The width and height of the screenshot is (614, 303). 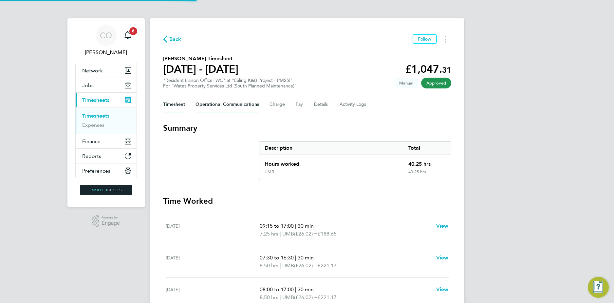 I want to click on img: skilledcareers-logo-retina.png, so click(x=106, y=190).